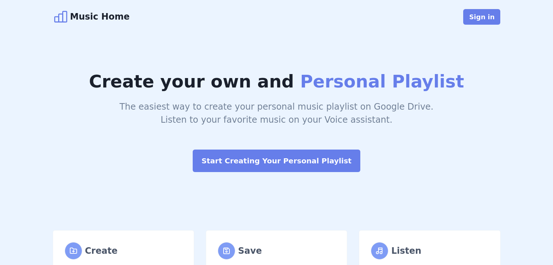  I want to click on h1: Create your own and, so click(277, 81).